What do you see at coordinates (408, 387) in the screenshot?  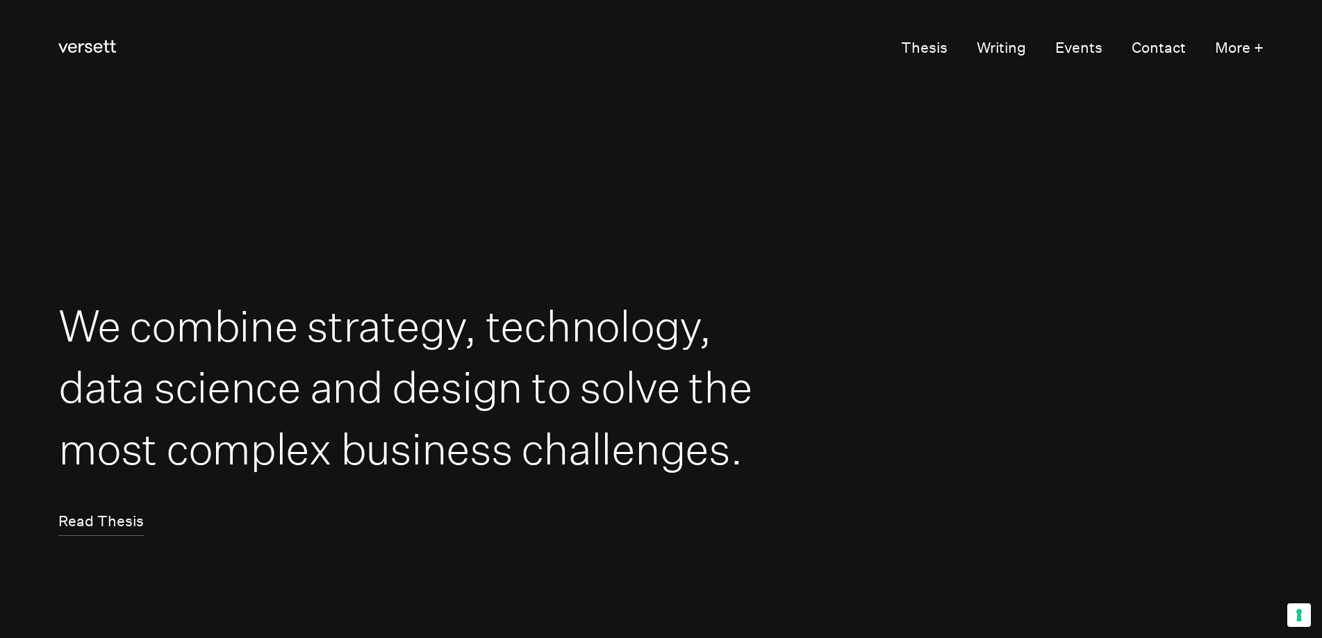 I see `h1: We combine strategy, technology, data science and design to solve the most complex business chall...` at bounding box center [408, 387].